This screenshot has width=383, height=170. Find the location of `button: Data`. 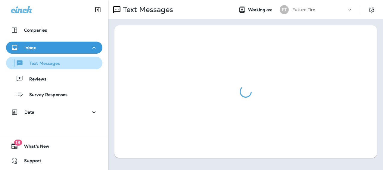

button: Data is located at coordinates (54, 112).